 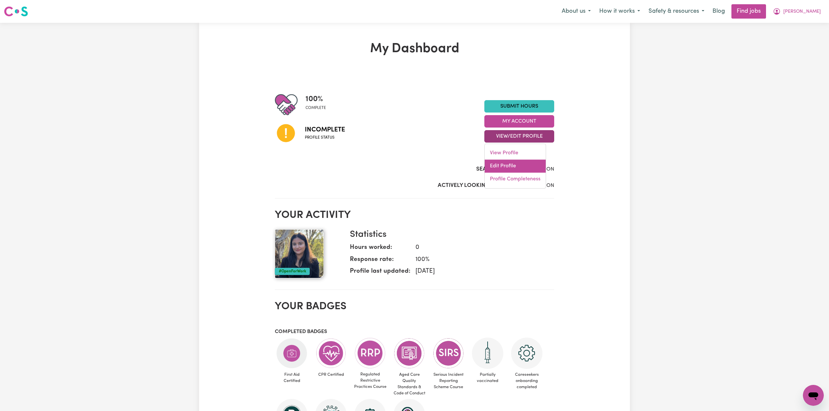 I want to click on img: Care and support worker has completed First Aid Certification, so click(x=292, y=353).